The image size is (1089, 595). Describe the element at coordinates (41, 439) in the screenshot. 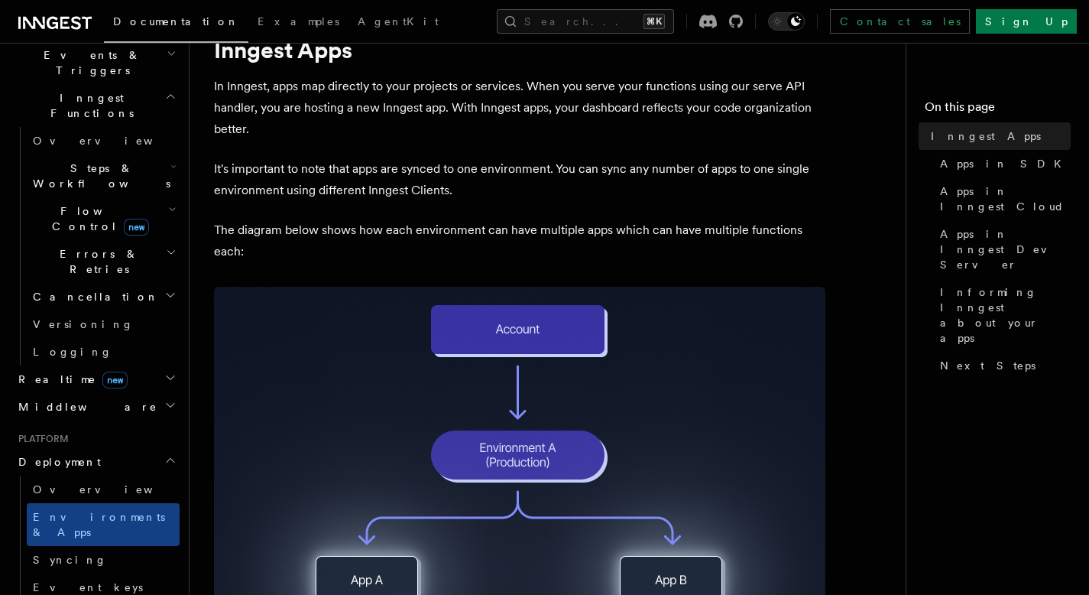

I see `span: Platform` at that location.